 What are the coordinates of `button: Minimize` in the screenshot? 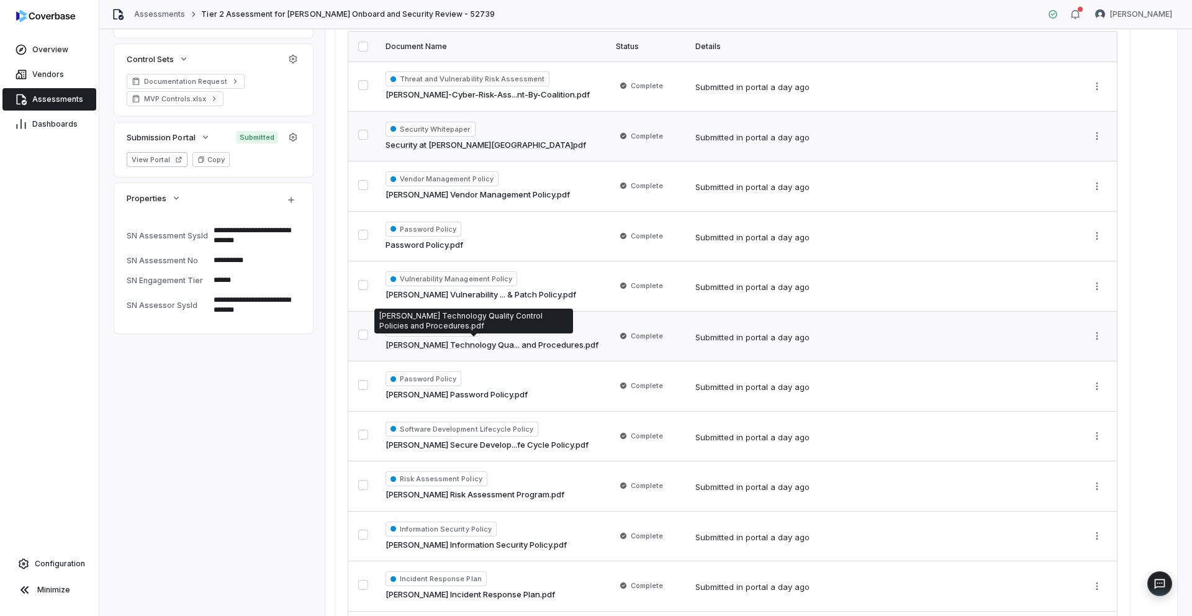 It's located at (49, 590).